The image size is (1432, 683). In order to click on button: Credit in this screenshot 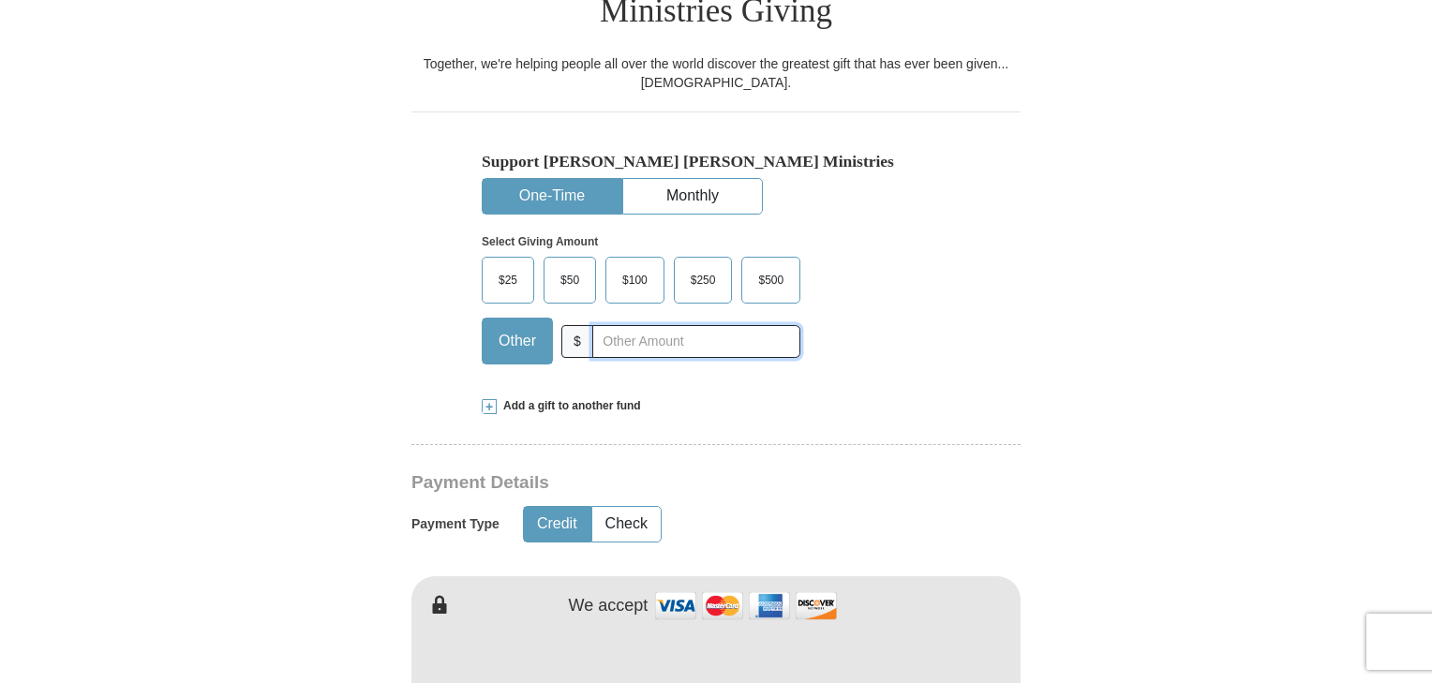, I will do `click(557, 524)`.